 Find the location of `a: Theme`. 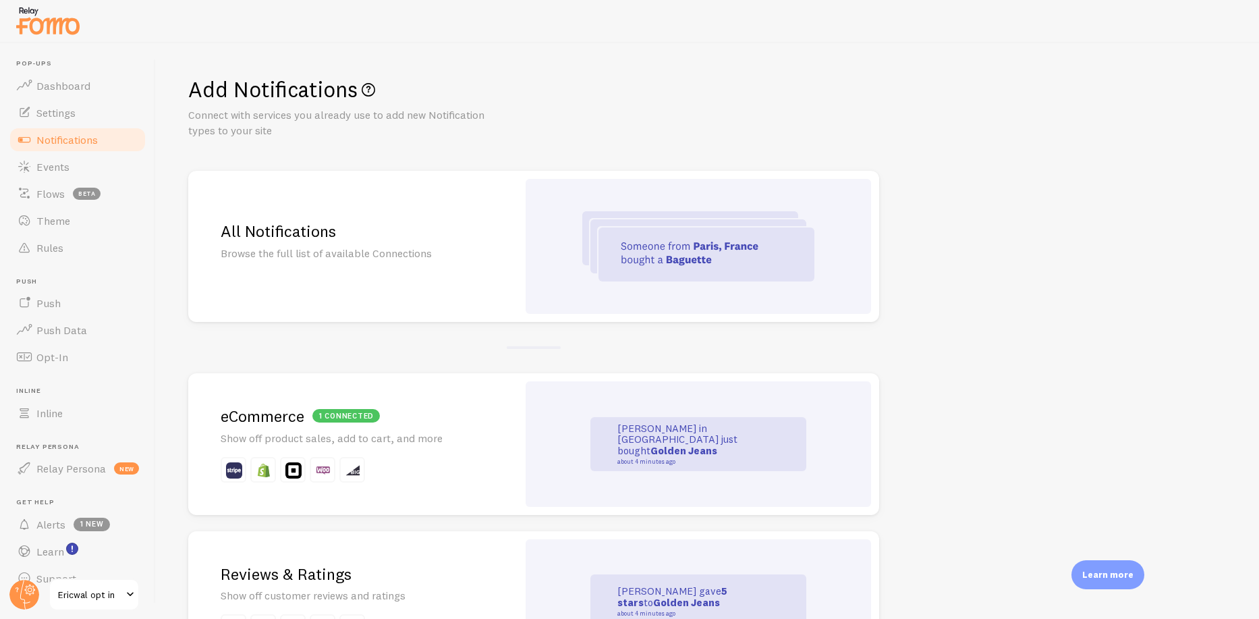

a: Theme is located at coordinates (78, 221).